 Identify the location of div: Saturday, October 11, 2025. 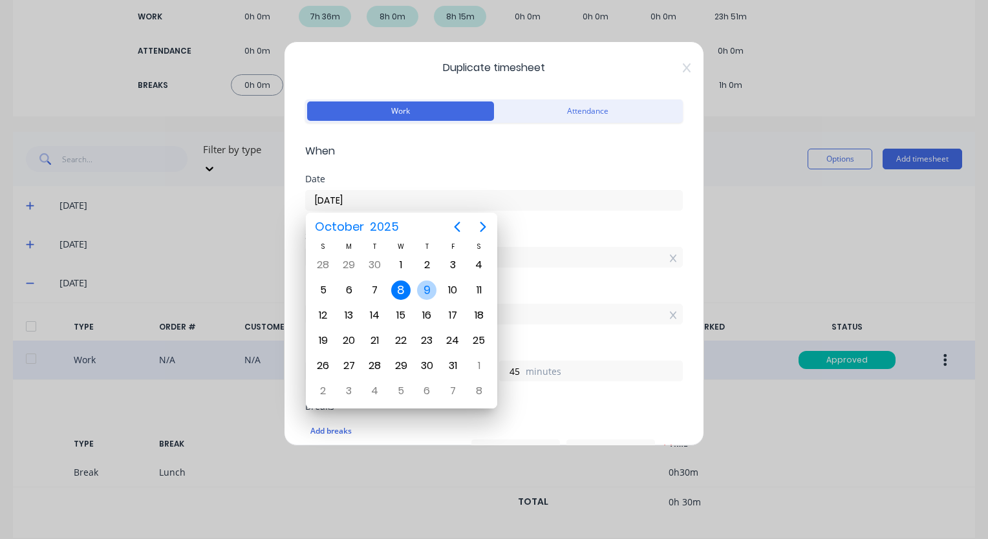
(479, 290).